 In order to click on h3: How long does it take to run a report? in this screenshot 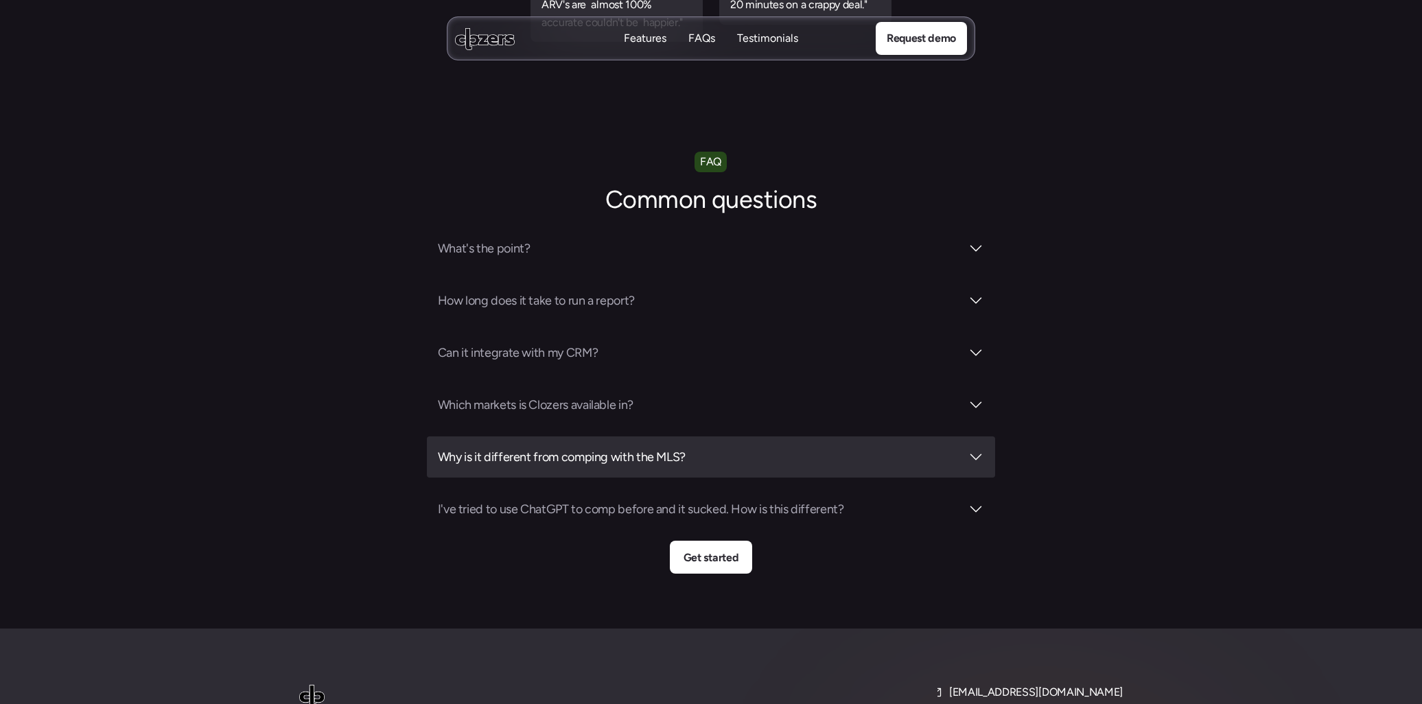, I will do `click(699, 301)`.